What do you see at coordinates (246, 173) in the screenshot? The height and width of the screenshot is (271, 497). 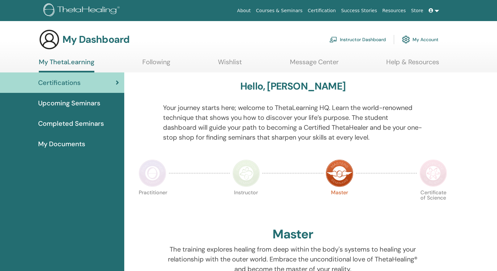 I see `img: Instructor` at bounding box center [246, 173].